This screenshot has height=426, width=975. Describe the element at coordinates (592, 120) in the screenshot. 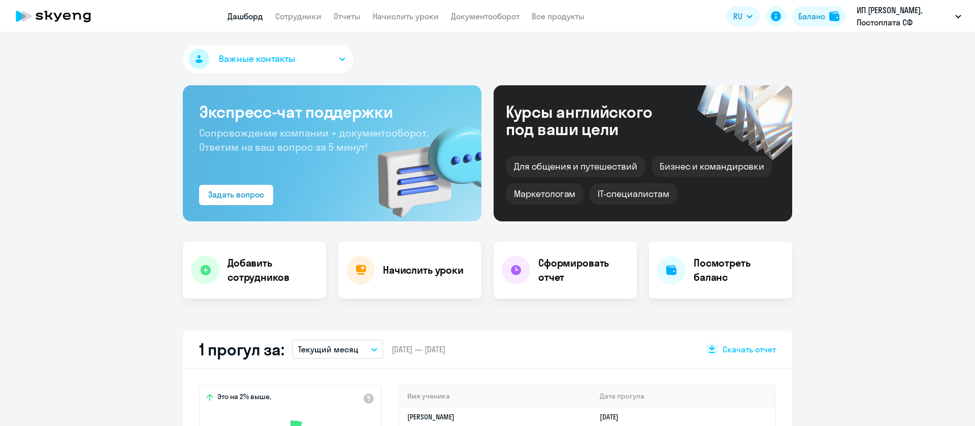

I see `div: Курсы английского под ваши цели` at that location.